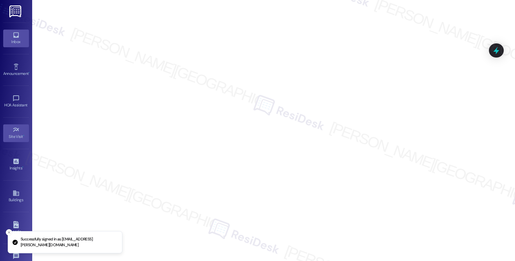  Describe the element at coordinates (16, 102) in the screenshot. I see `a: HOA Assistant` at that location.